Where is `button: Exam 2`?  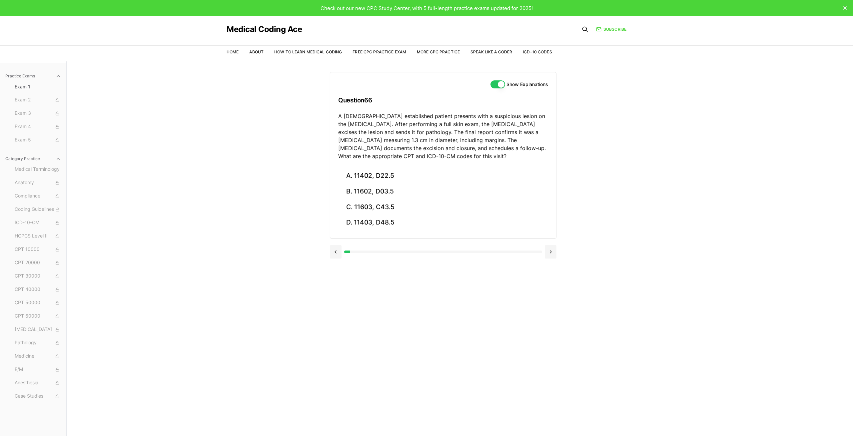 button: Exam 2 is located at coordinates (38, 100).